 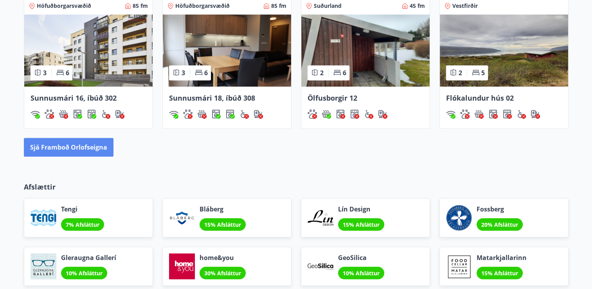 I want to click on span: 45 fm, so click(x=417, y=6).